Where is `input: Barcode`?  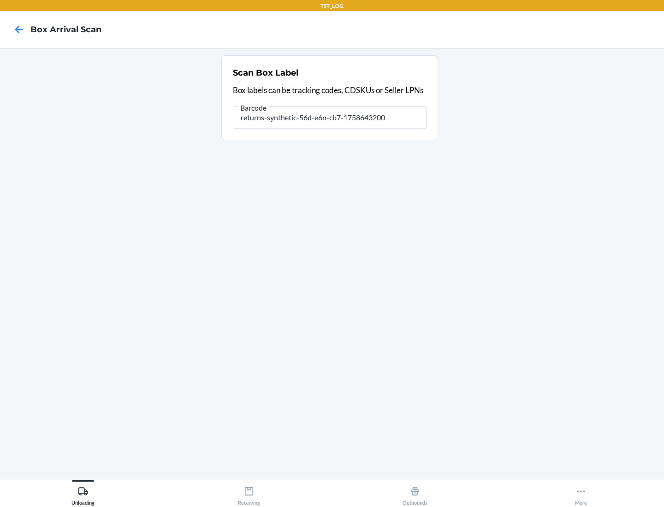 input: Barcode is located at coordinates (329, 118).